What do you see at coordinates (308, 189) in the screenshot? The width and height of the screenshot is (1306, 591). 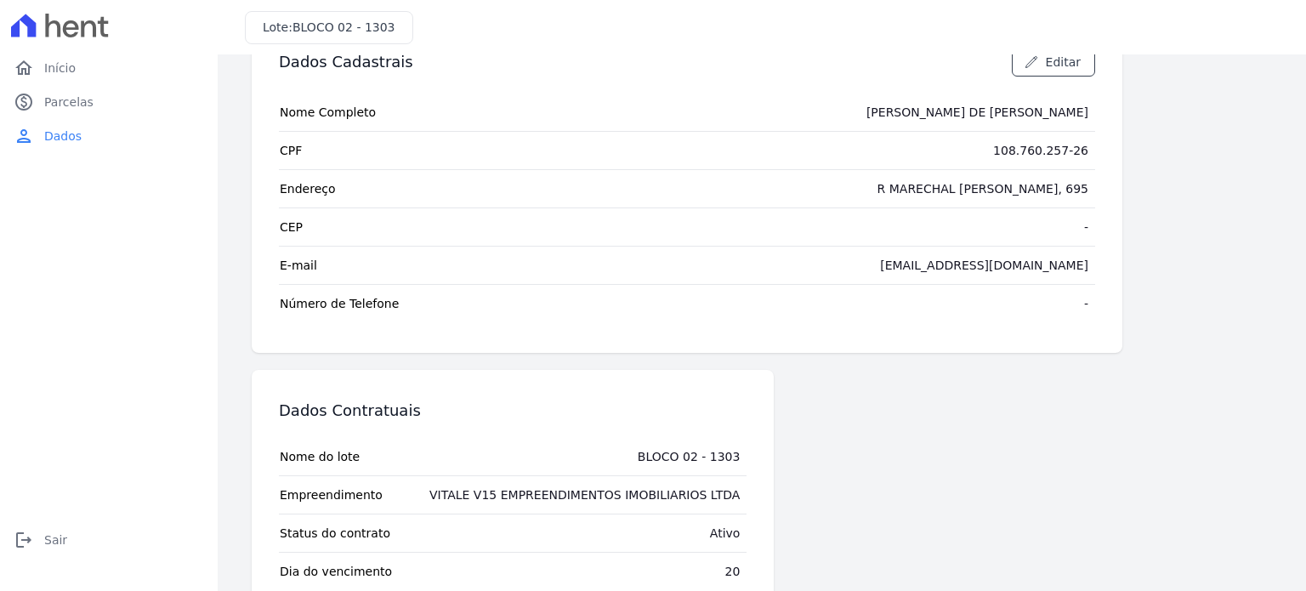 I see `span: Endereço` at bounding box center [308, 189].